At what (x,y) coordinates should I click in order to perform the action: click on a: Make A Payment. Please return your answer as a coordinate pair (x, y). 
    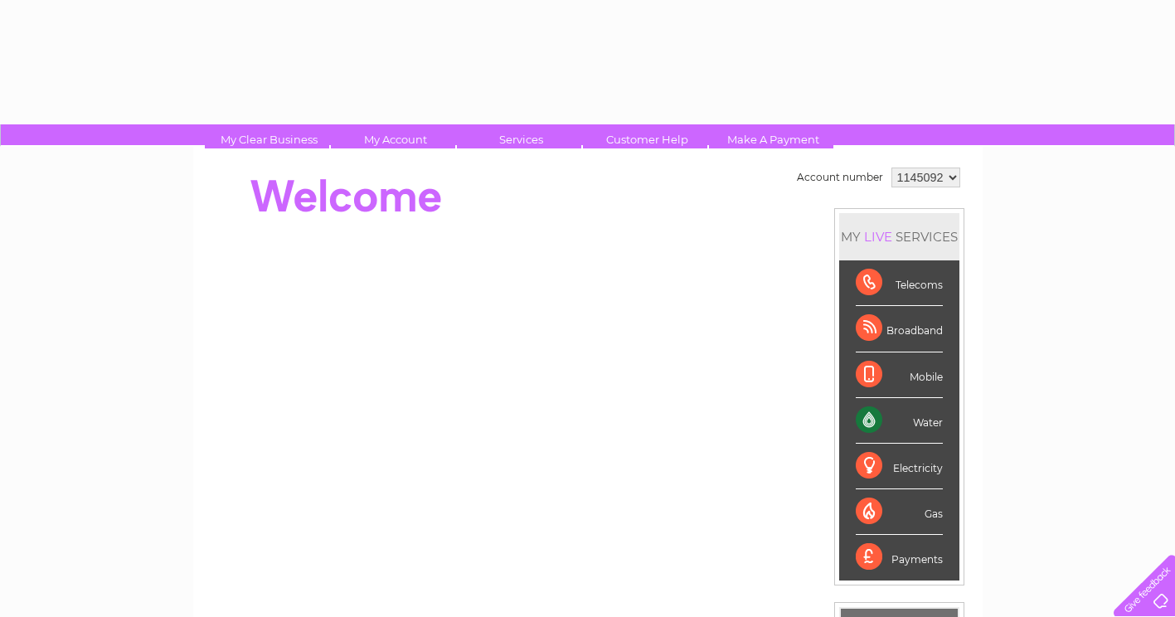
    Looking at the image, I should click on (773, 136).